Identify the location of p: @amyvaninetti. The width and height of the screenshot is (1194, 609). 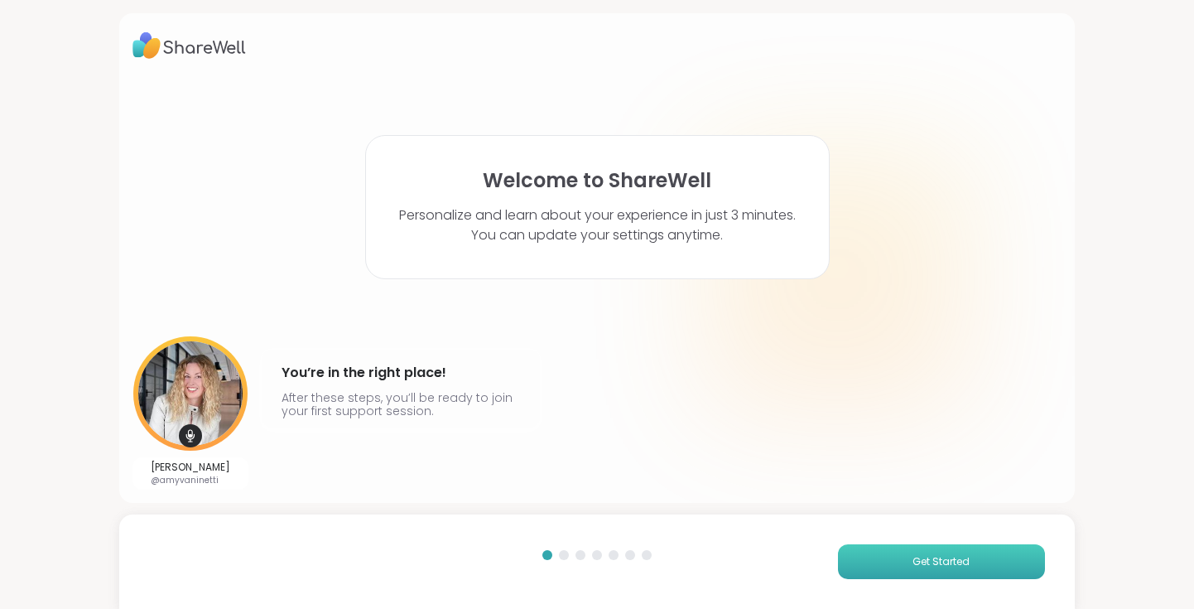
(191, 480).